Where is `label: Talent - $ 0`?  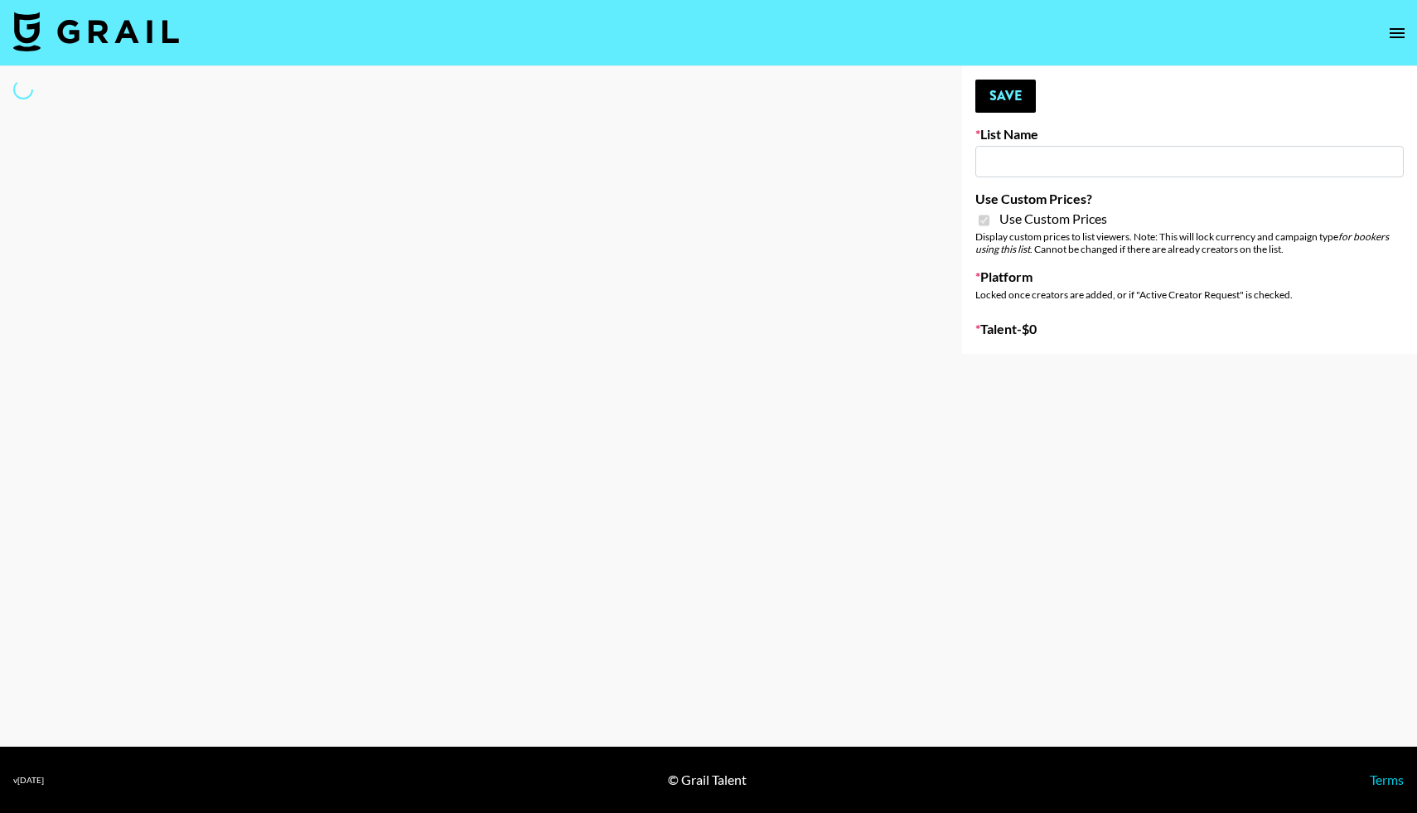
label: Talent - $ 0 is located at coordinates (1190, 329).